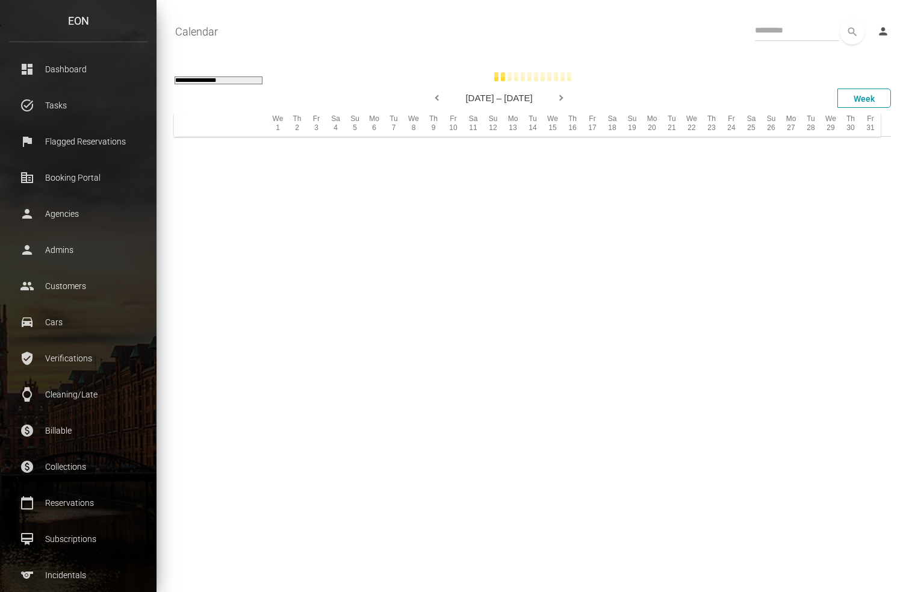 The width and height of the screenshot is (909, 592). I want to click on p: Incidentals, so click(78, 575).